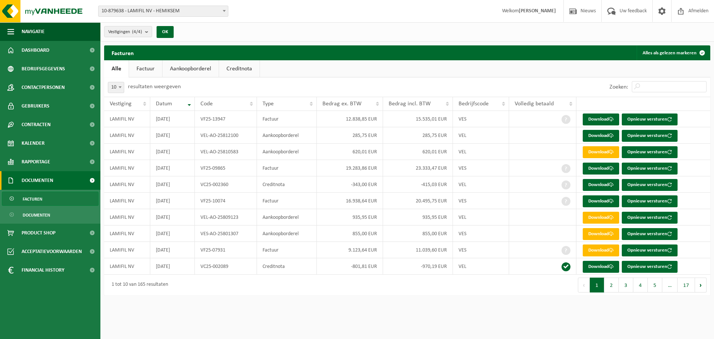 The width and height of the screenshot is (714, 339). What do you see at coordinates (342, 104) in the screenshot?
I see `span: Bedrag ex. BTW` at bounding box center [342, 104].